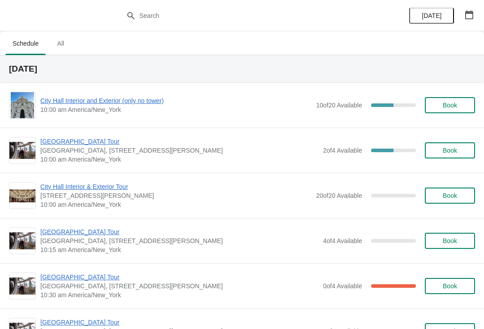 The width and height of the screenshot is (484, 329). I want to click on span: 4 of 4 Available, so click(342, 241).